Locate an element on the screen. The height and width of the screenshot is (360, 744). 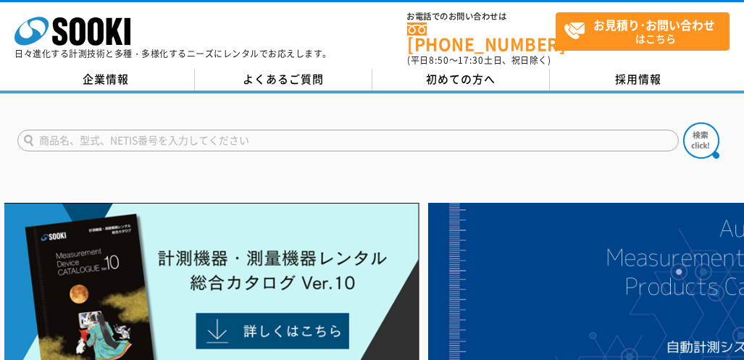
span: 8:50 is located at coordinates (439, 60).